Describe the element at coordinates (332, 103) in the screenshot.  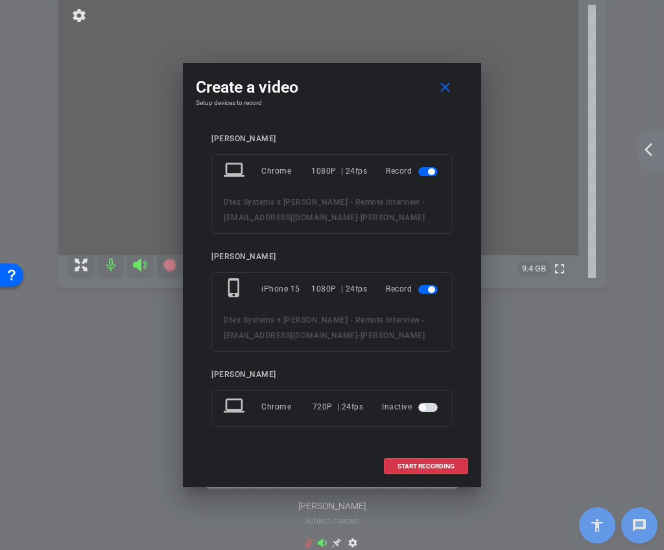
I see `h4: Setup devices to record` at that location.